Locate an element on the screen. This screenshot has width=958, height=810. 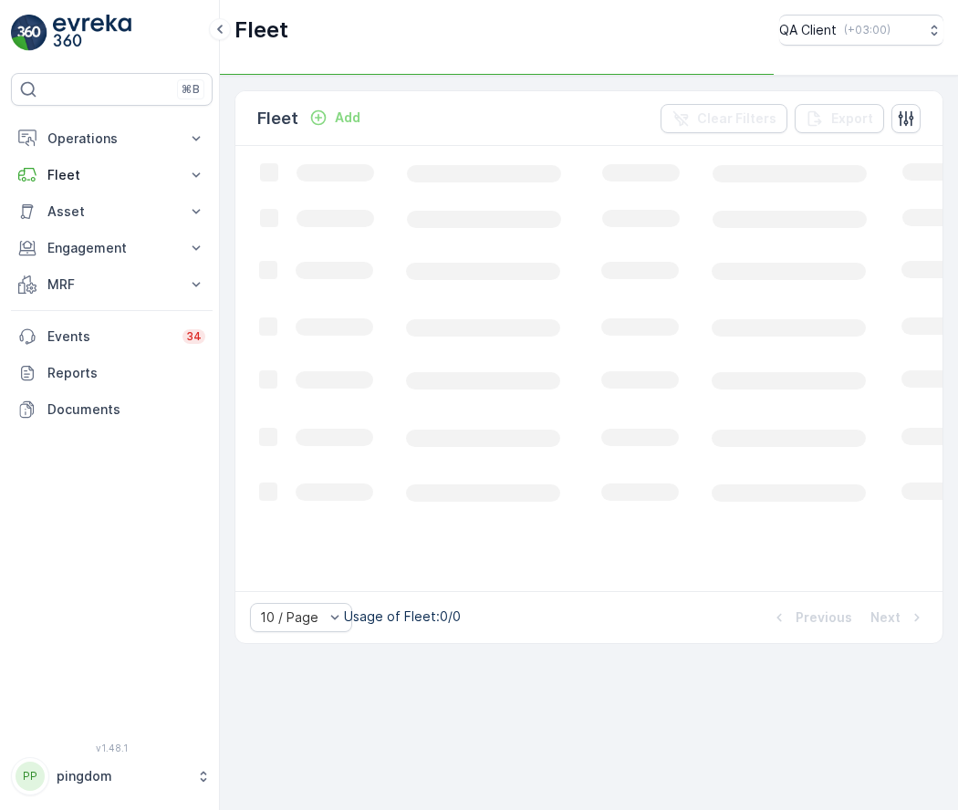
button: QA Client(+03:00) is located at coordinates (861, 30).